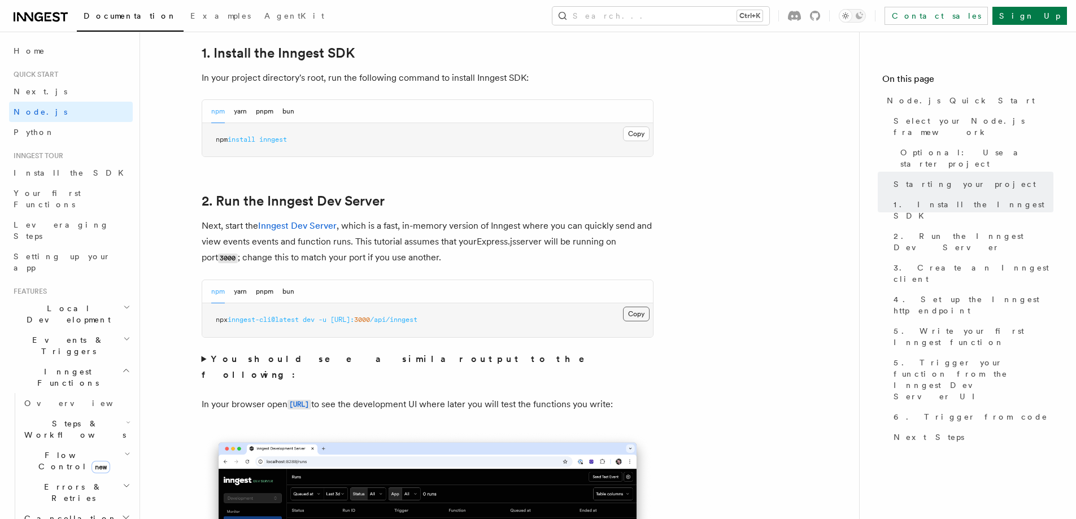 Image resolution: width=1076 pixels, height=519 pixels. What do you see at coordinates (29, 51) in the screenshot?
I see `span: Home` at bounding box center [29, 51].